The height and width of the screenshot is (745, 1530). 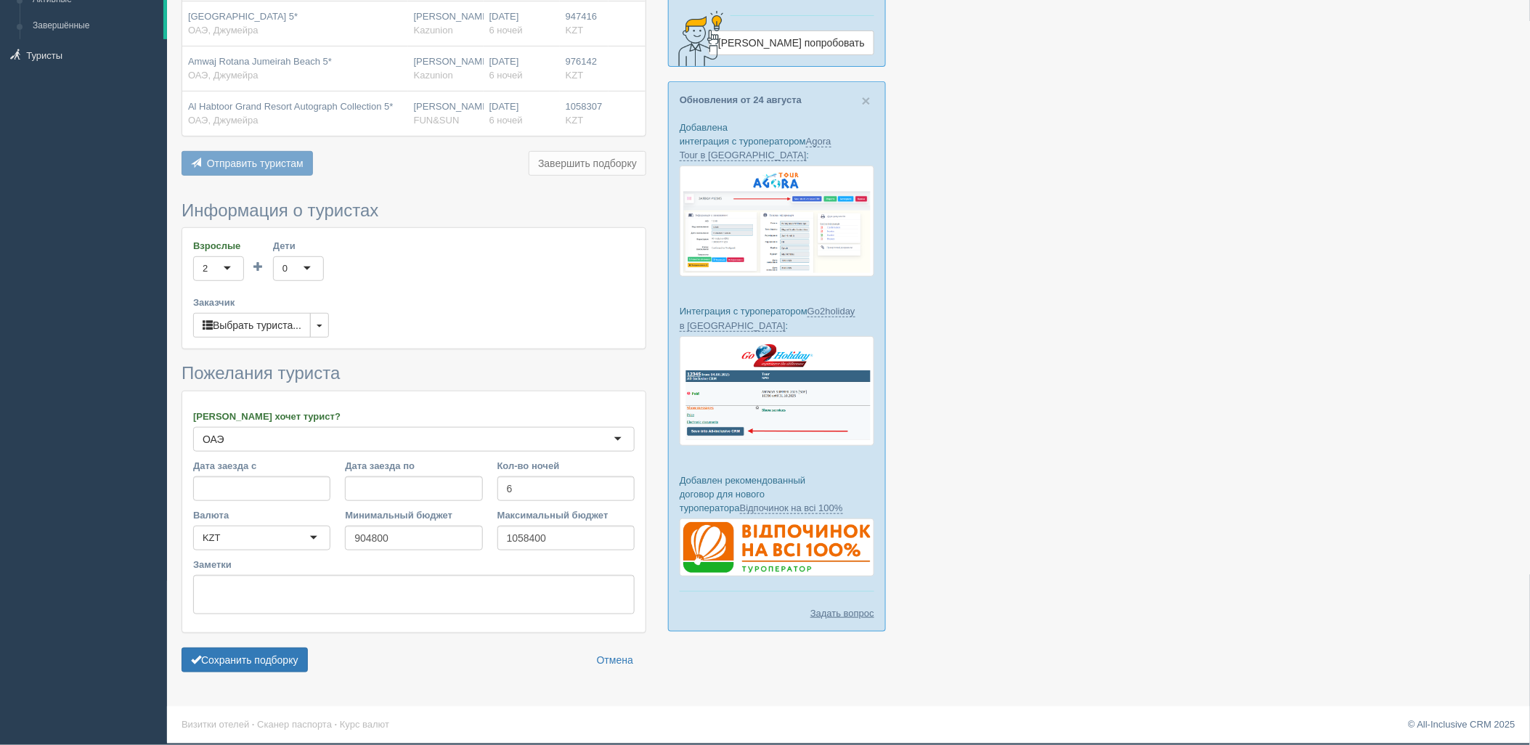 What do you see at coordinates (581, 61) in the screenshot?
I see `span: 976142` at bounding box center [581, 61].